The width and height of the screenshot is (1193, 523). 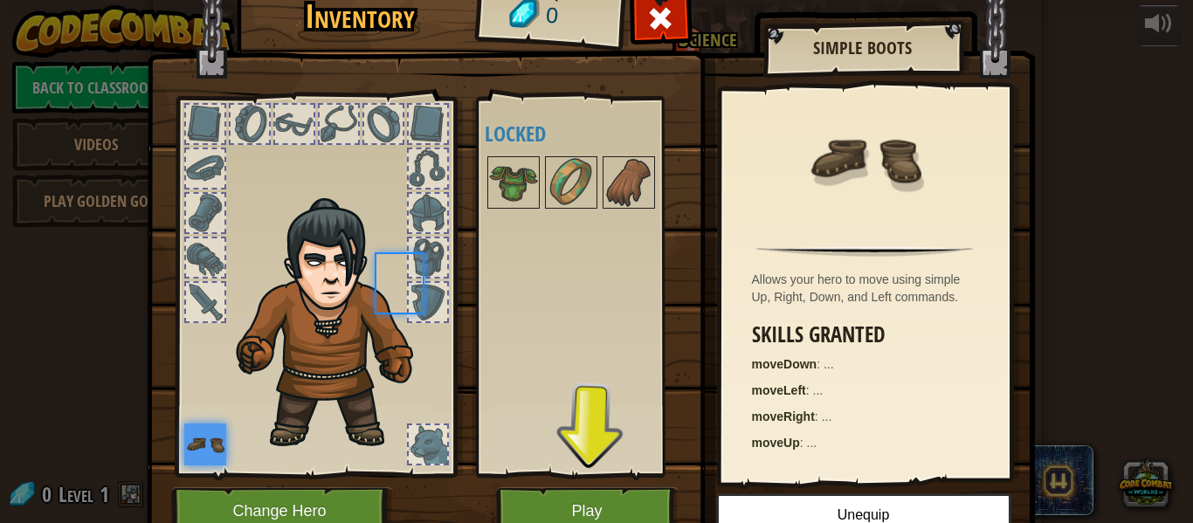 I want to click on h2: Simple Boots, so click(x=863, y=48).